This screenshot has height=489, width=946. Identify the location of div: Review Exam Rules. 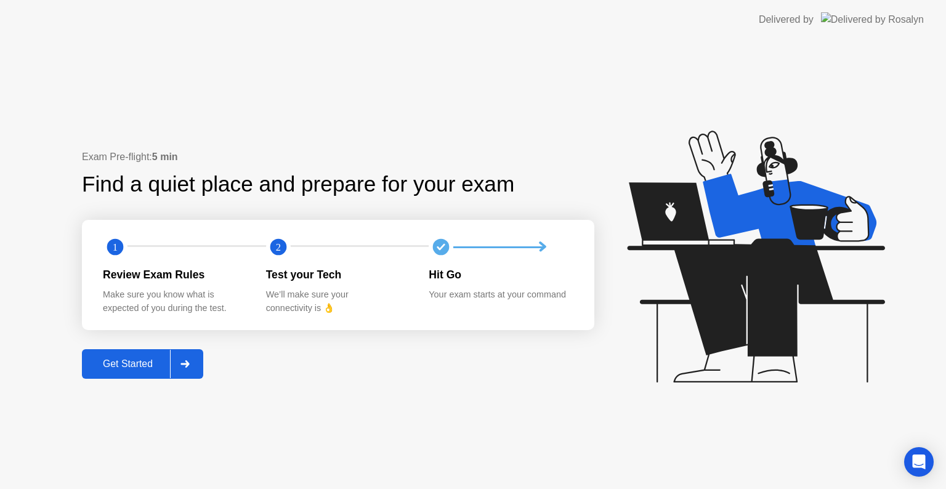
(174, 275).